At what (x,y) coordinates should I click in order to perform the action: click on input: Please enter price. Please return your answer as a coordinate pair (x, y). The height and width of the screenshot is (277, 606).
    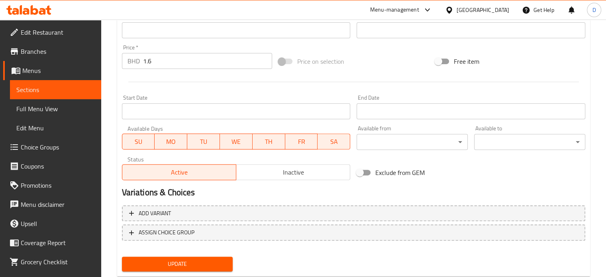
    Looking at the image, I should click on (208, 61).